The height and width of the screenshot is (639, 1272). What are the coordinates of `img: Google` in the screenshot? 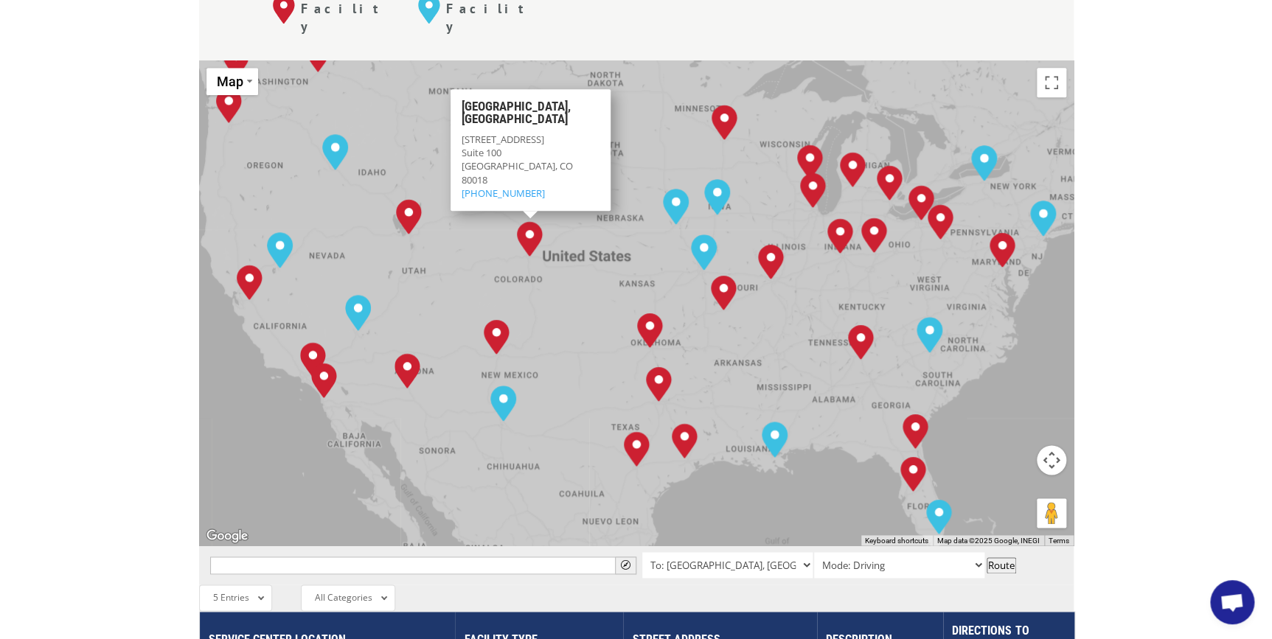 It's located at (227, 536).